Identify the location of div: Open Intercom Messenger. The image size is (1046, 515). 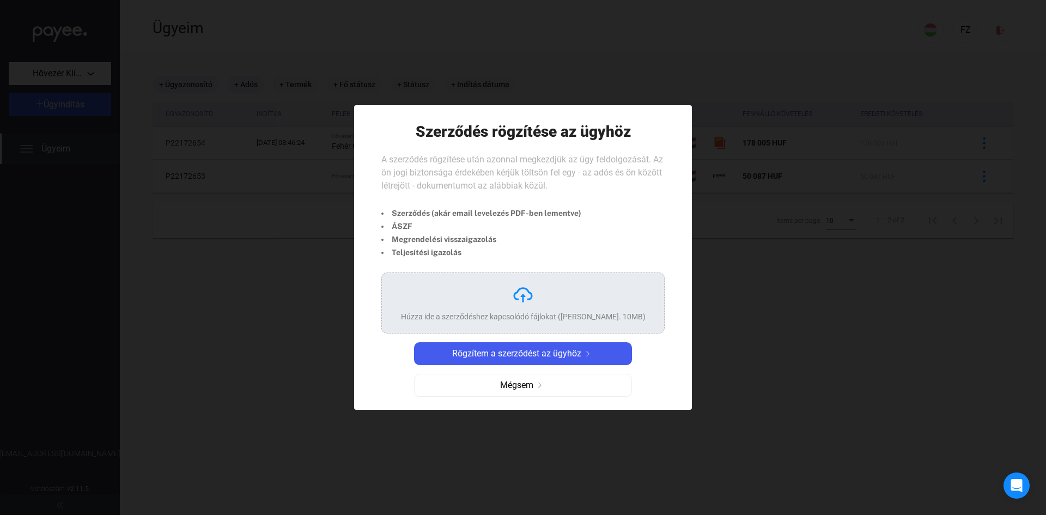
(1017, 486).